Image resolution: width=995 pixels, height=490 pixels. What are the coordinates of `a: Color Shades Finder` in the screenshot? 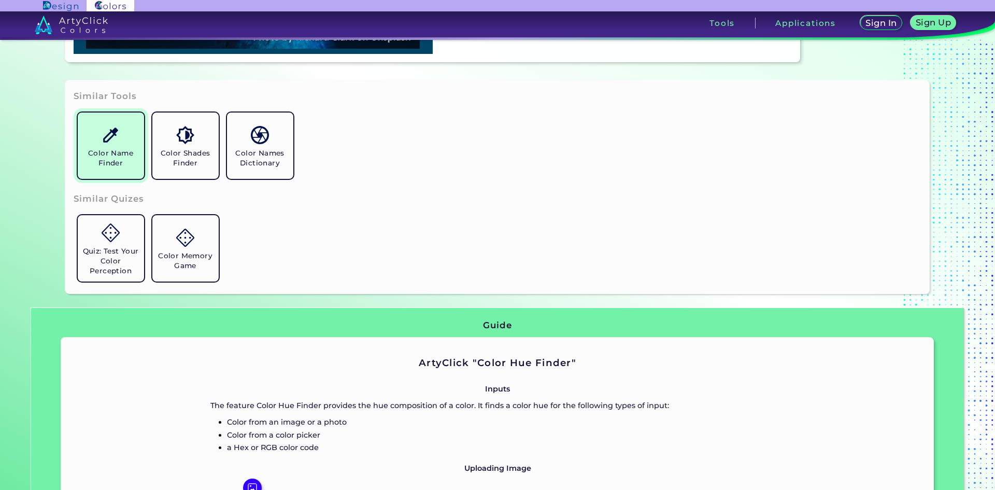 It's located at (186, 146).